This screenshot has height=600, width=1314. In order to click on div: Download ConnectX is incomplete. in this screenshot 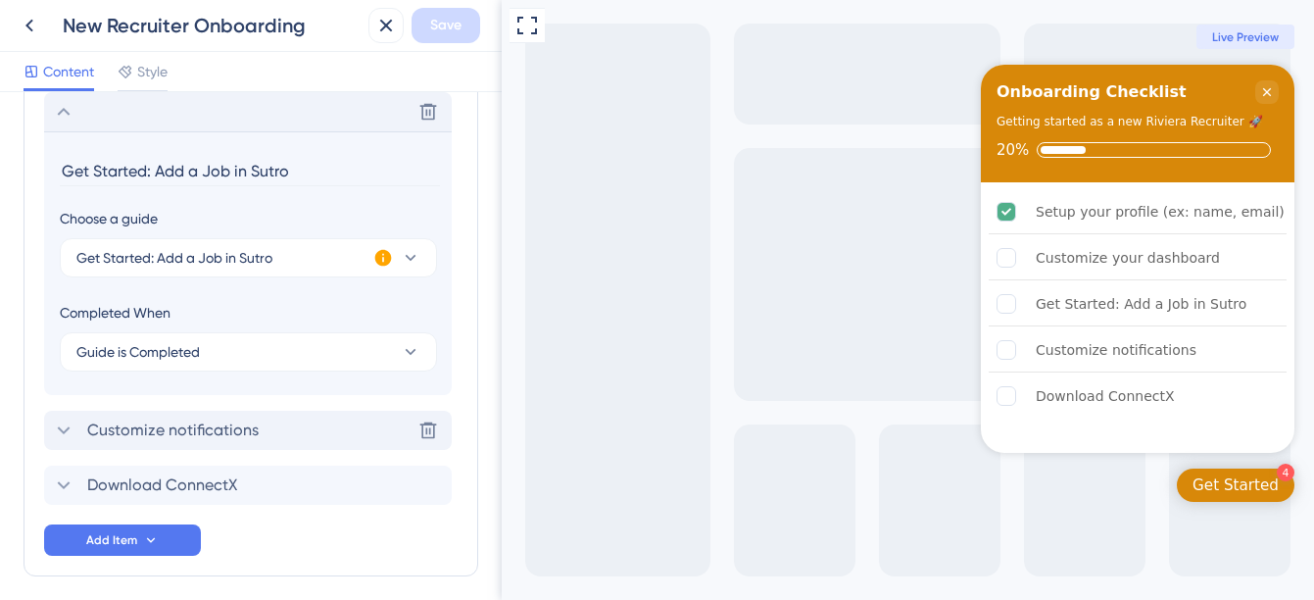, I will do `click(636, 396)`.